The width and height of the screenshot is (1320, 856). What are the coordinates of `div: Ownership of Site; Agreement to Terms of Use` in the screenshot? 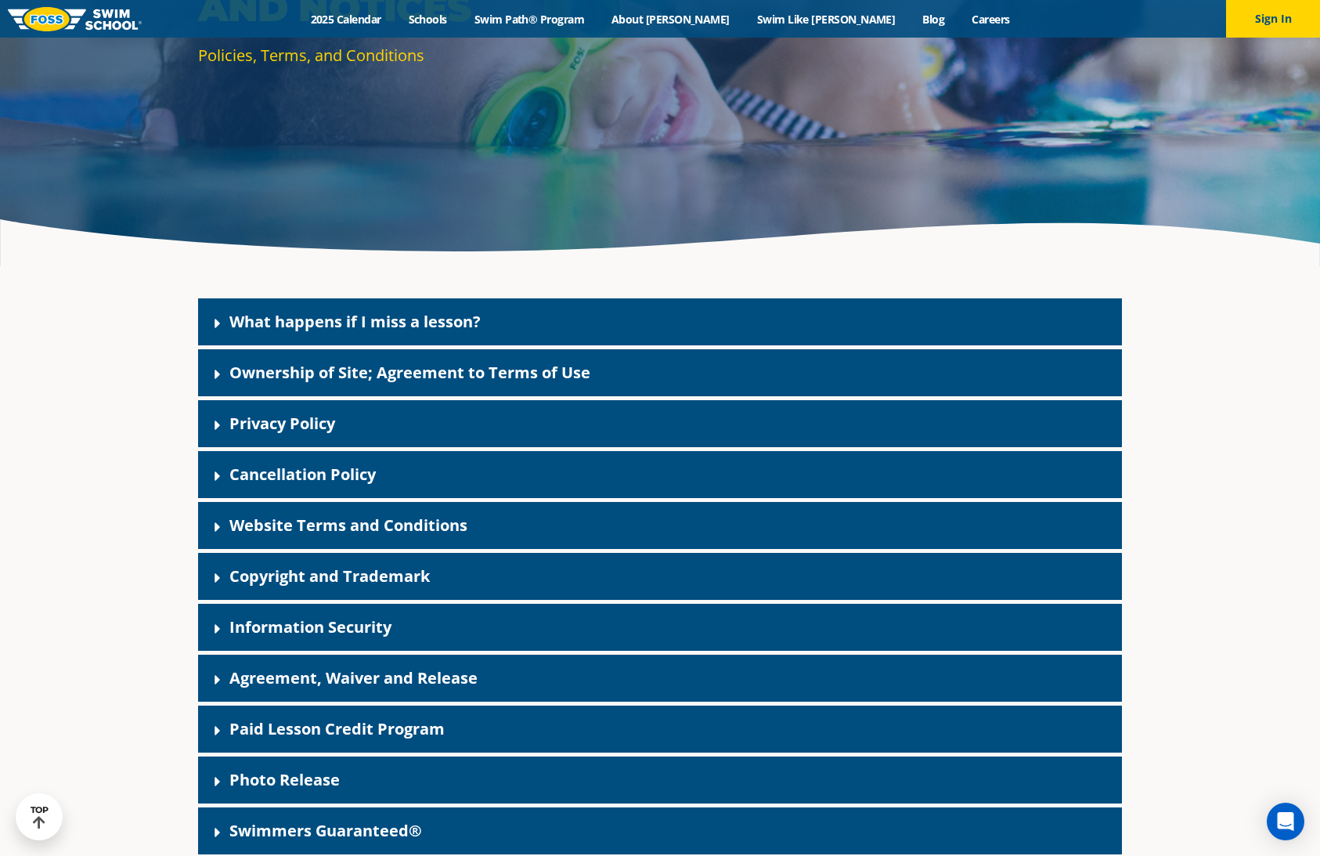 It's located at (660, 373).